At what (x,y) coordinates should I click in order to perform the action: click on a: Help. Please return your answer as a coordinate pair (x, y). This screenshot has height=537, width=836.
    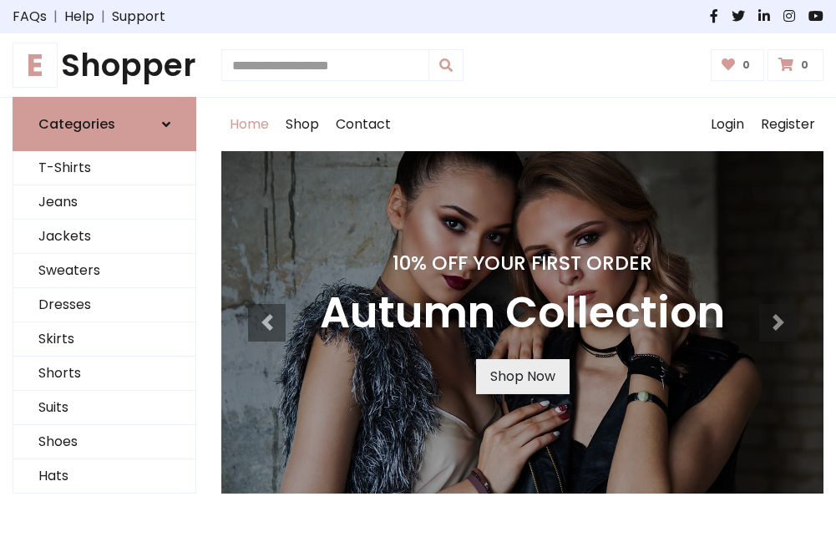
    Looking at the image, I should click on (79, 17).